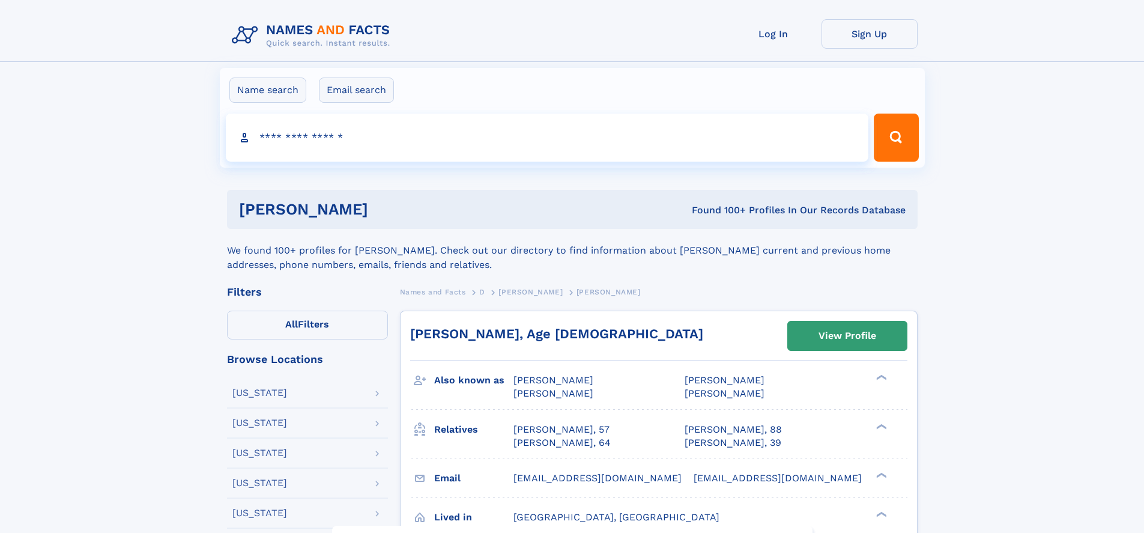 The image size is (1144, 533). What do you see at coordinates (718, 210) in the screenshot?
I see `div: Found 100+ Profiles In Our Records Database` at bounding box center [718, 210].